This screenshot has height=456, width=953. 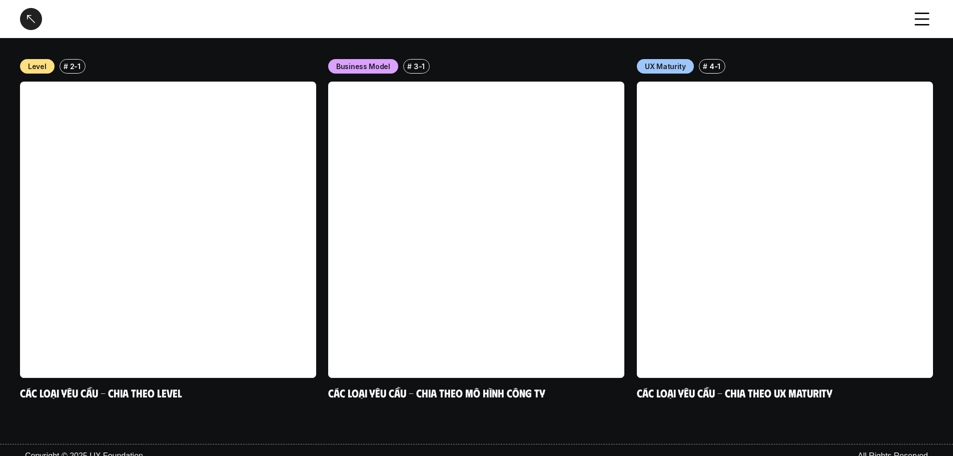 What do you see at coordinates (101, 392) in the screenshot?
I see `a: Các loại yêu cầu - Chia theo level` at bounding box center [101, 392].